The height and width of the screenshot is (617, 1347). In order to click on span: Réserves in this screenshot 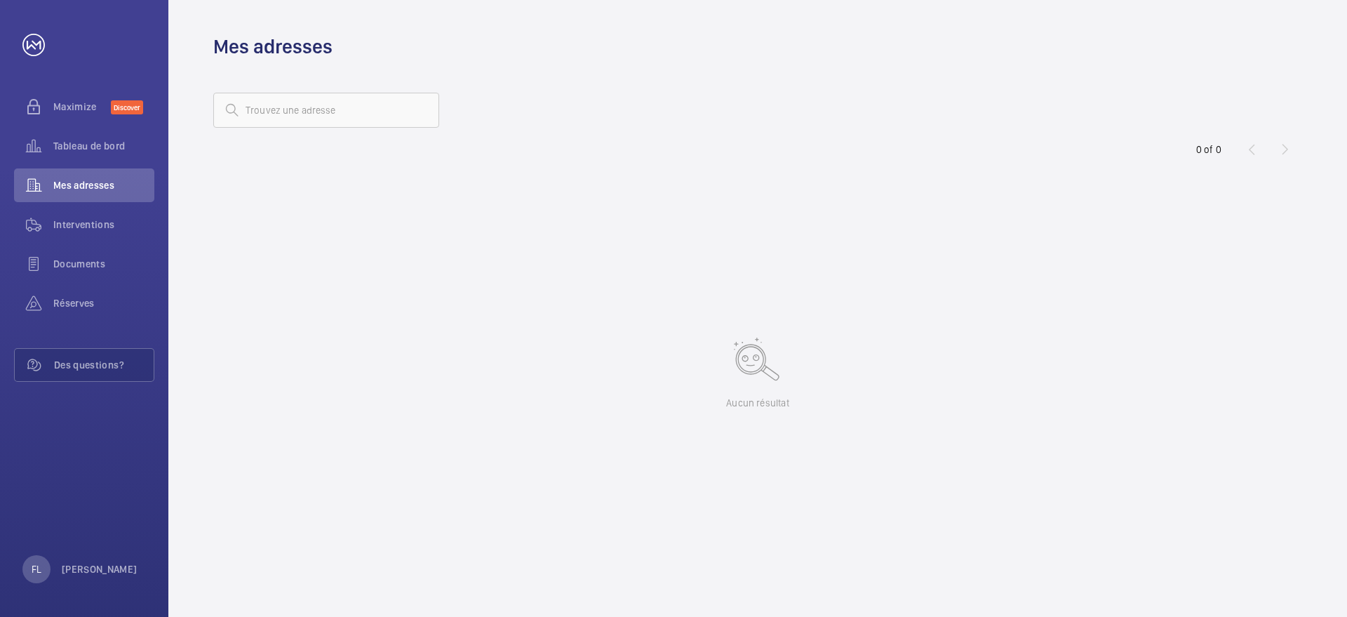, I will do `click(104, 303)`.